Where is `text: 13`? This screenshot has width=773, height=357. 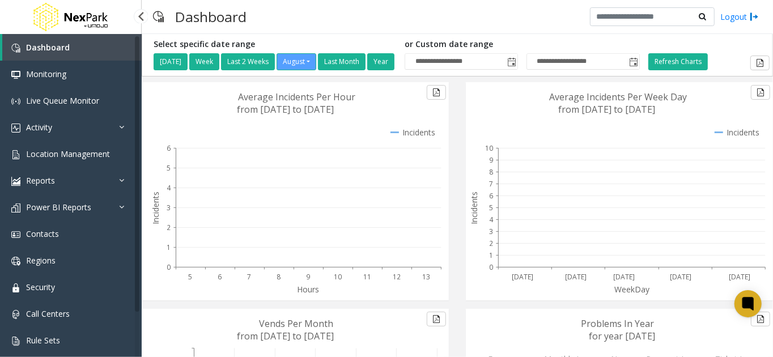 text: 13 is located at coordinates (426, 276).